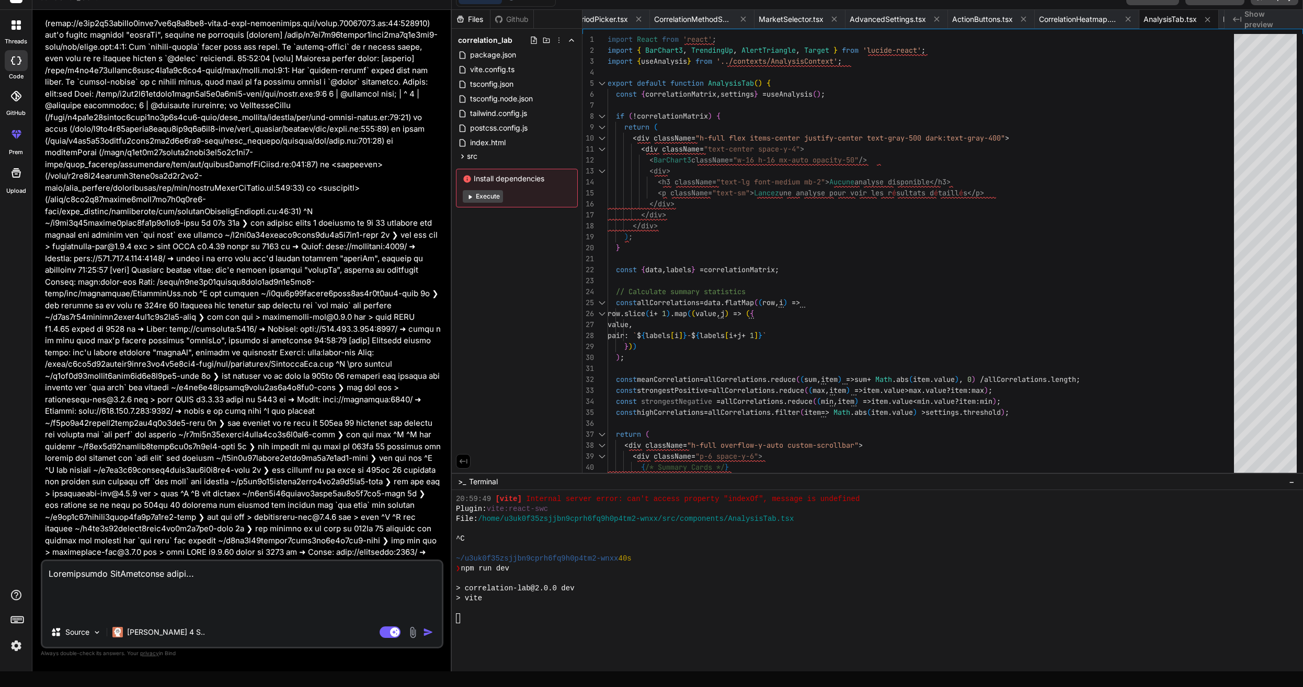 The width and height of the screenshot is (1303, 687). What do you see at coordinates (1269, 19) in the screenshot?
I see `span: Show preview` at bounding box center [1269, 19].